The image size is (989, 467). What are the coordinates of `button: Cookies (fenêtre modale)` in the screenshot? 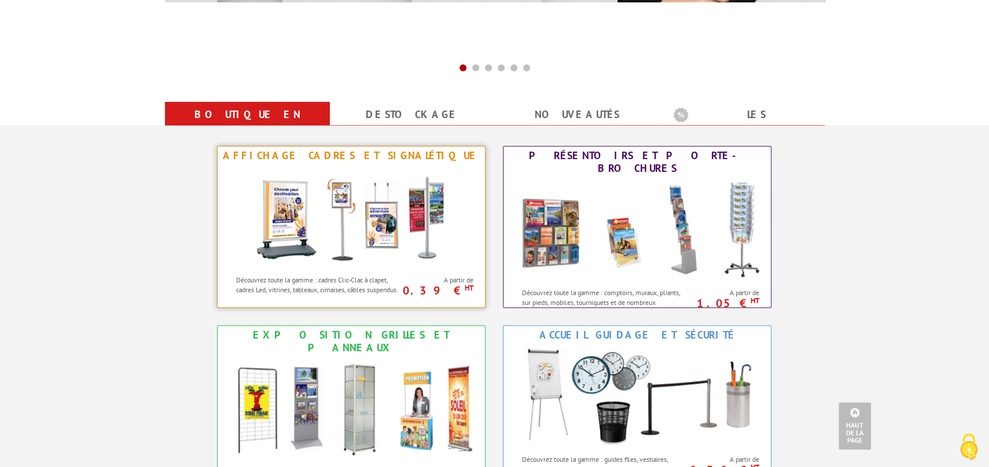 It's located at (968, 447).